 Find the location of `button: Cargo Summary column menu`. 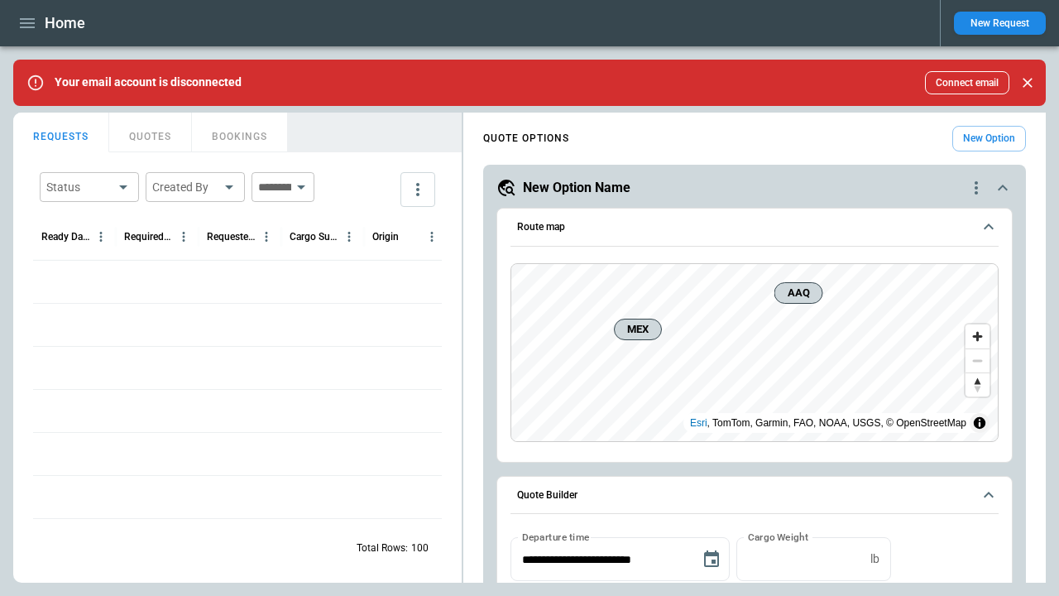

button: Cargo Summary column menu is located at coordinates (349, 237).